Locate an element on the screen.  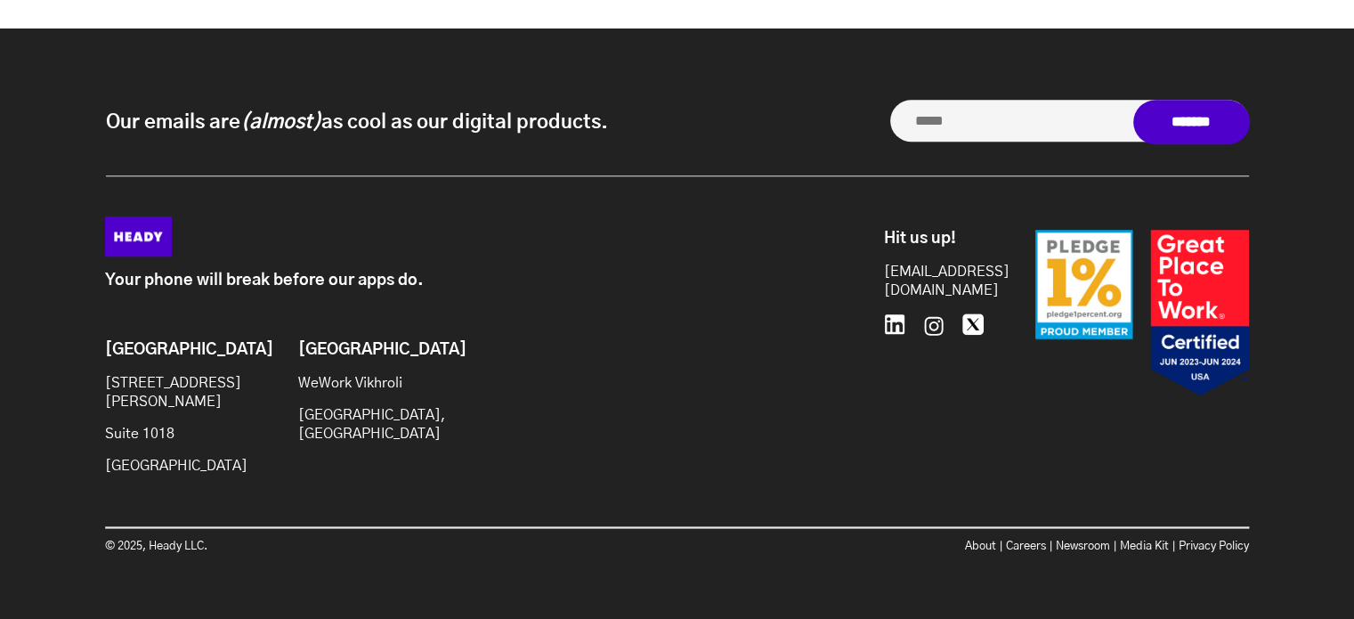
a: Media Kit is located at coordinates (1144, 546).